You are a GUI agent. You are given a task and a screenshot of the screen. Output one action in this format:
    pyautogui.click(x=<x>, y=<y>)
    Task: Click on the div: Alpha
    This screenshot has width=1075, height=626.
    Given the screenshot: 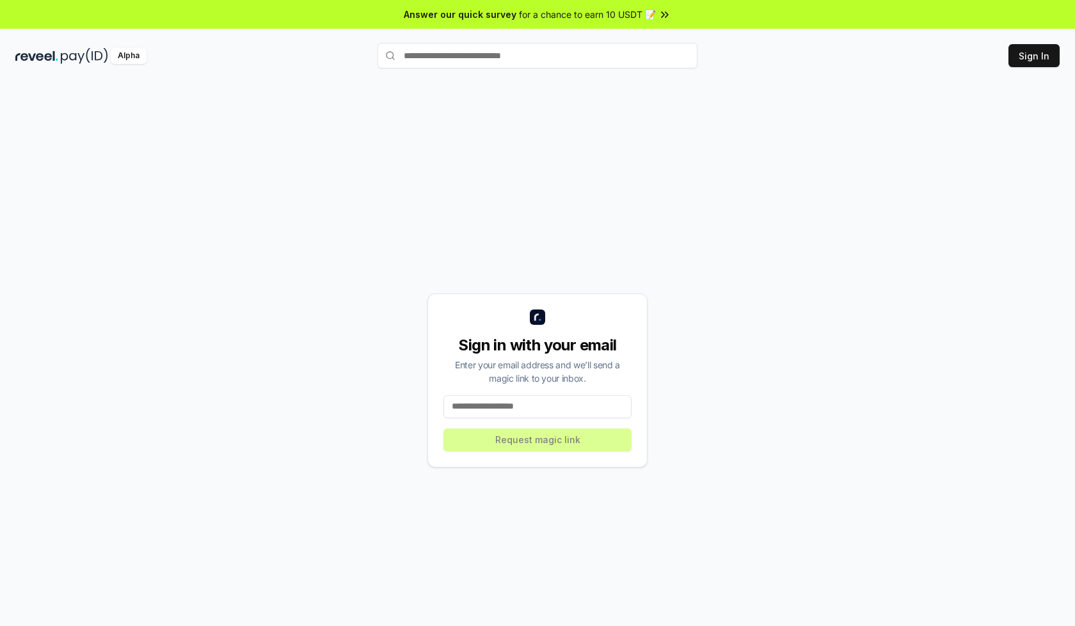 What is the action you would take?
    pyautogui.click(x=129, y=56)
    